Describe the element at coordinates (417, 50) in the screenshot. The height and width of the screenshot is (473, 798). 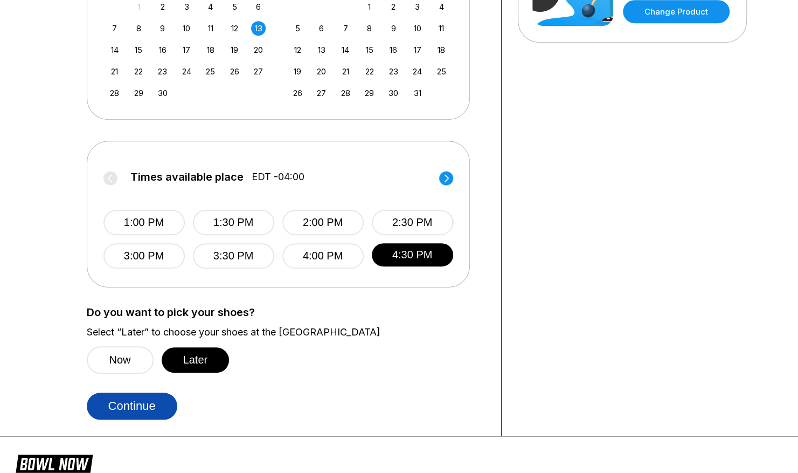
I see `div: Choose Friday, October 17th, 2025` at that location.